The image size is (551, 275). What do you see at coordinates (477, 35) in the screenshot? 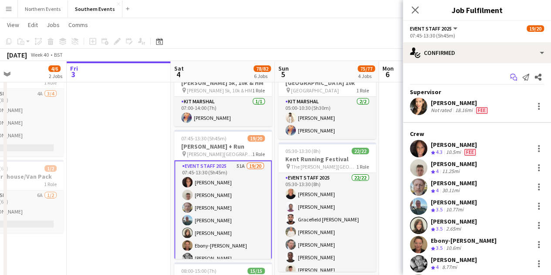
I see `div: 07:45-13:30 (5h45m)` at bounding box center [477, 35].